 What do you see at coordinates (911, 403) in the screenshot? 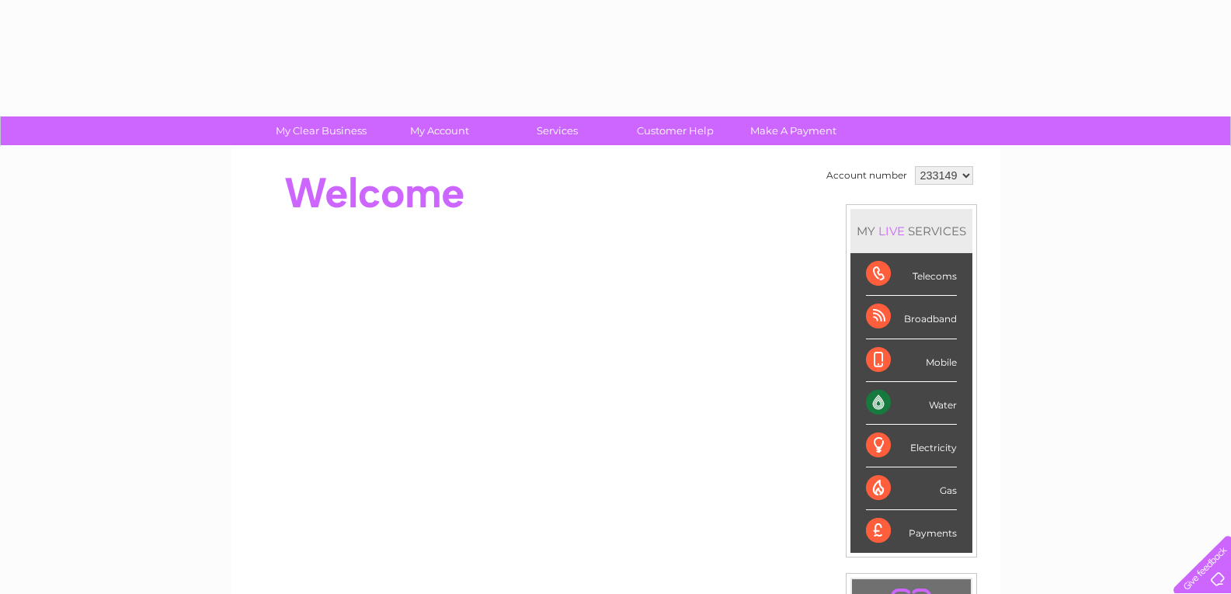
I see `div: Water` at bounding box center [911, 403].